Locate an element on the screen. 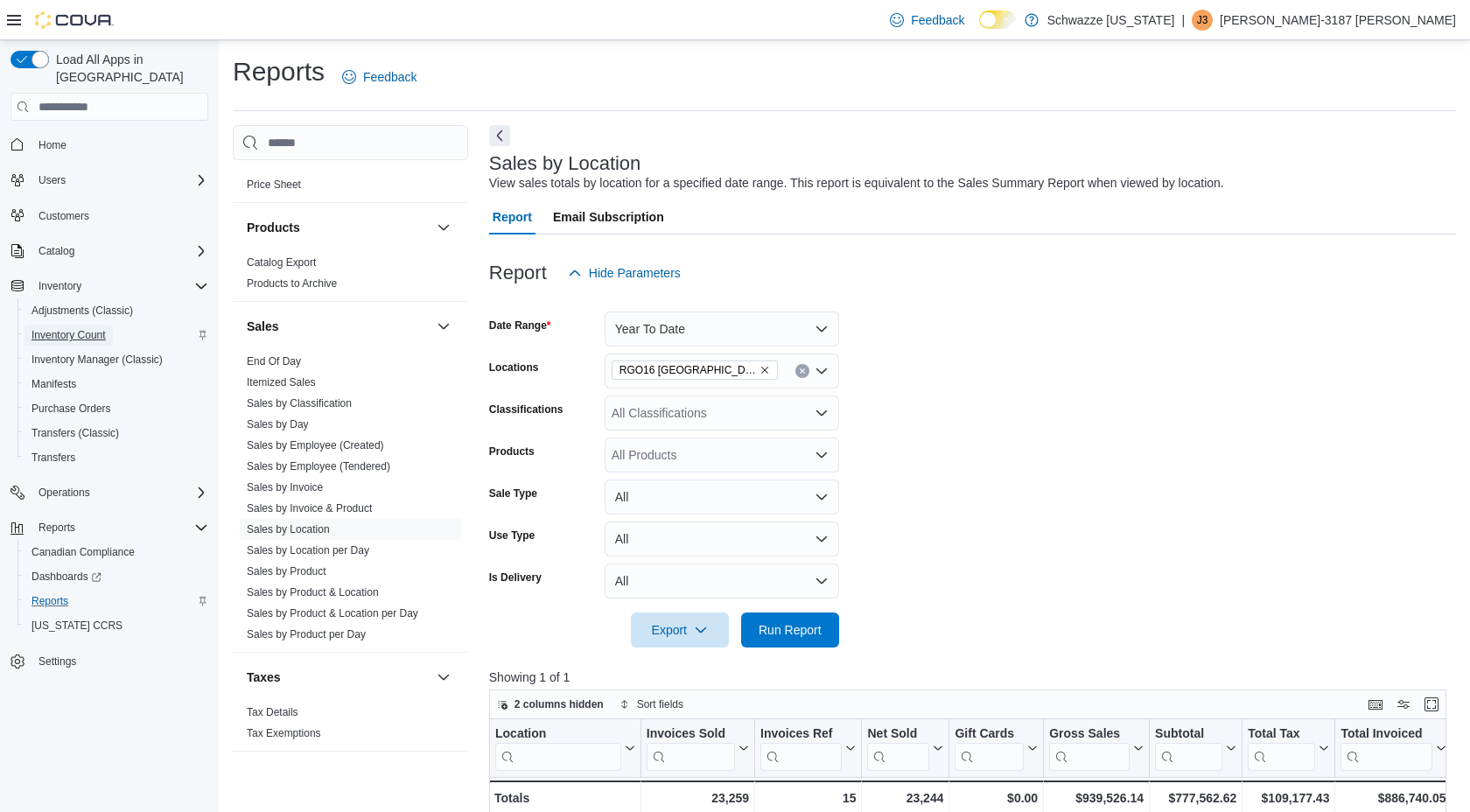 This screenshot has width=1470, height=812. span: Inventory Manager (Classic) is located at coordinates (98, 360).